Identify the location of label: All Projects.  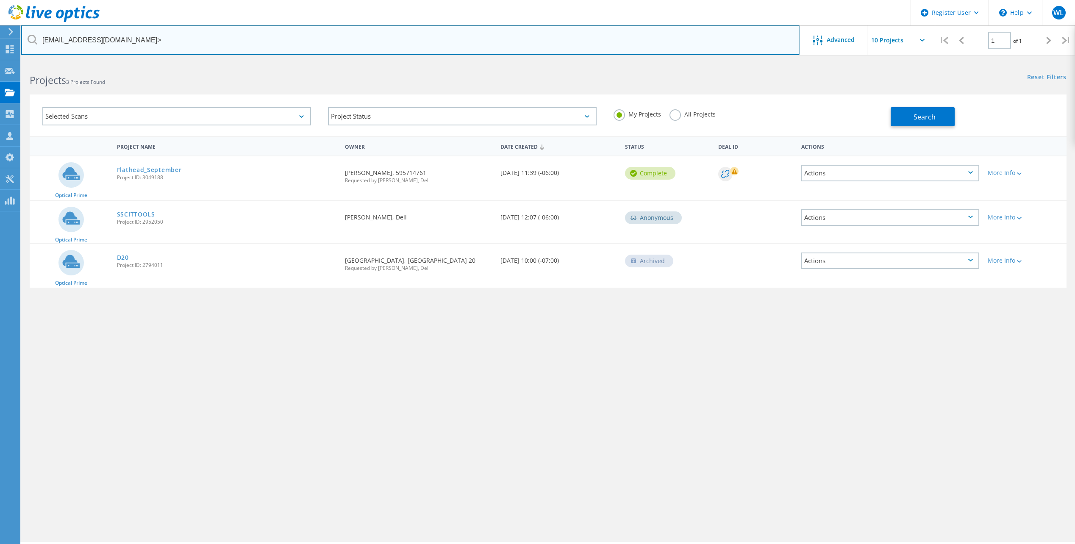
(692, 113).